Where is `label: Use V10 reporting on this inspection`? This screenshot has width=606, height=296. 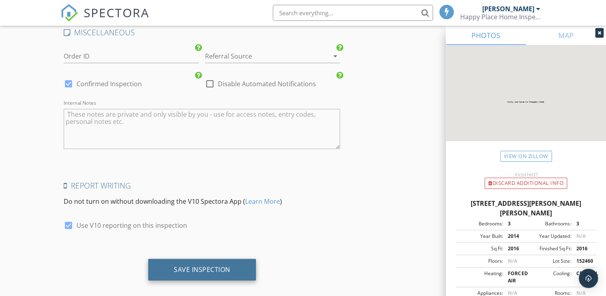
label: Use V10 reporting on this inspection is located at coordinates (132, 225).